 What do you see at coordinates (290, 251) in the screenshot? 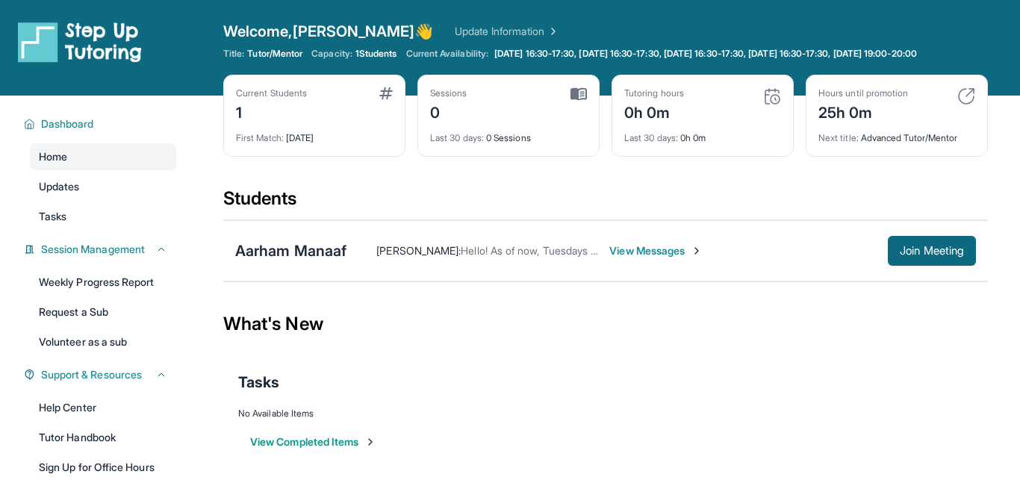
I see `div: Aarham Manaaf` at bounding box center [290, 251].